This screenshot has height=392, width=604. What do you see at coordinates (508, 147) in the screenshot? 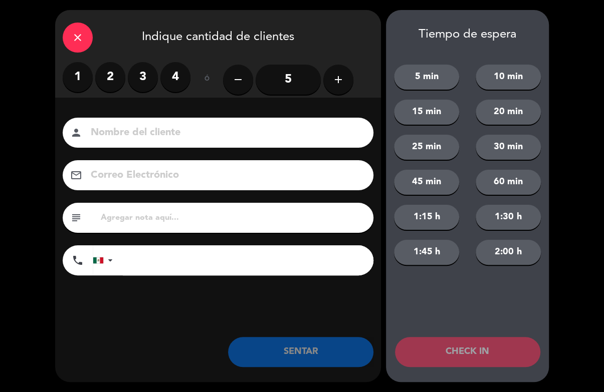
I see `button: 30 min` at bounding box center [508, 147].